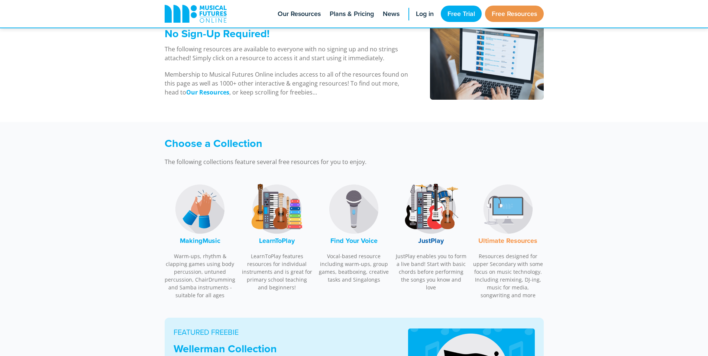 The image size is (708, 356). What do you see at coordinates (299, 14) in the screenshot?
I see `span: Our Resources` at bounding box center [299, 14].